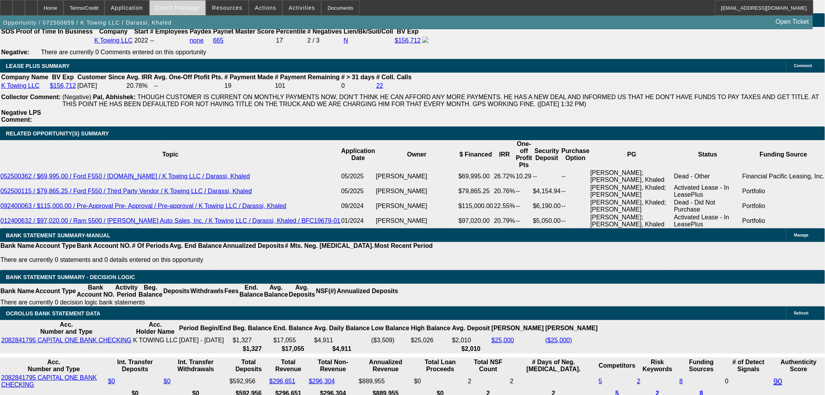 Image resolution: width=825 pixels, height=395 pixels. Describe the element at coordinates (57, 133) in the screenshot. I see `span: RELATED OPPORTUNITY(S) SUMMARY` at that location.